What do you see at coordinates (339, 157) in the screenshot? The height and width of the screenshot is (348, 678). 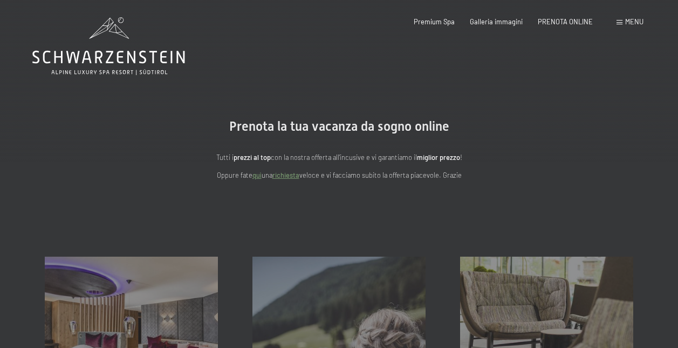 I see `p: Tutti i con la nostra offerta all'incusive e vi garantiamo il !` at bounding box center [339, 157].